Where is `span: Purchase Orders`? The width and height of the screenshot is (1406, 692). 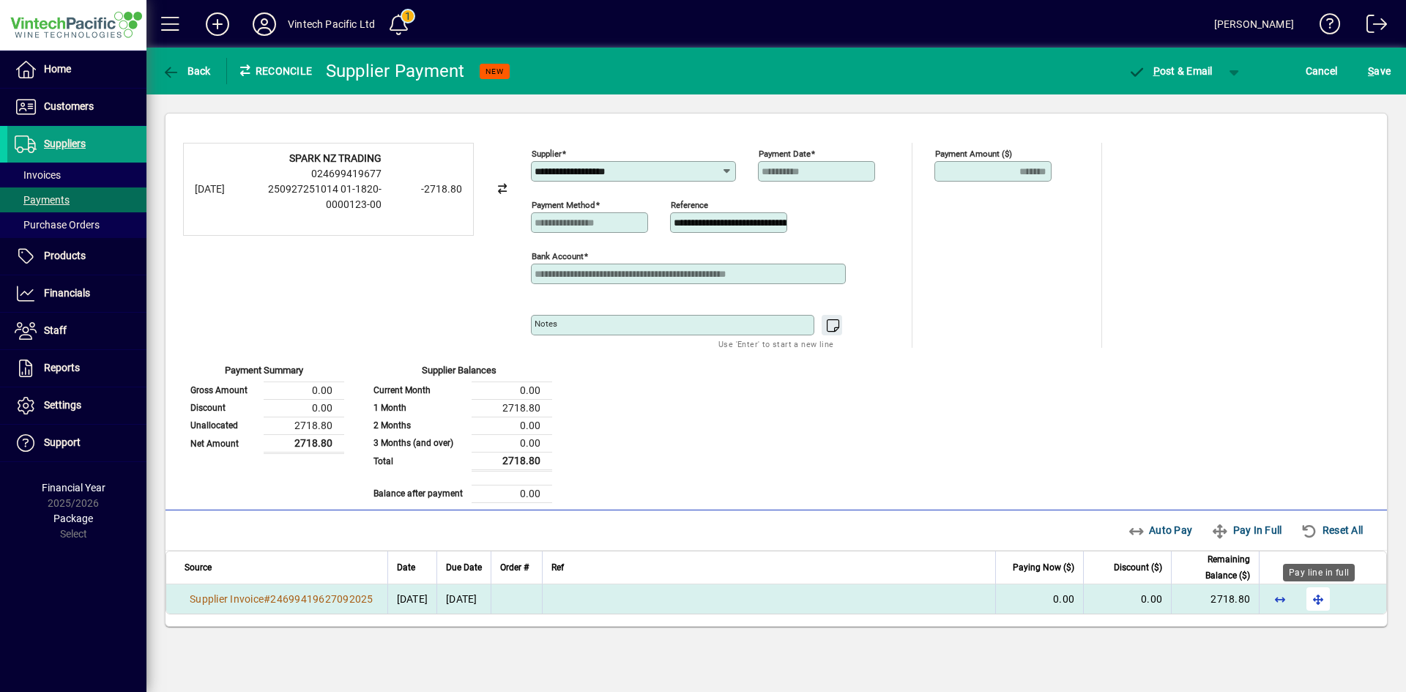 span: Purchase Orders is located at coordinates (57, 225).